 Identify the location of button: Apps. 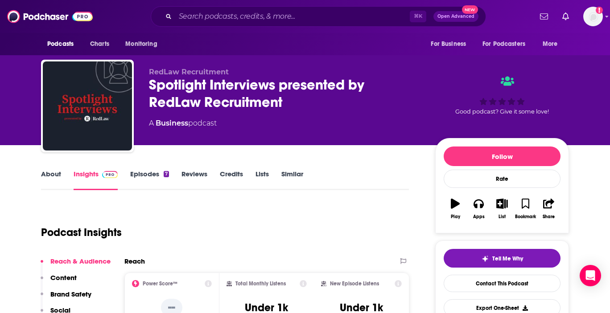
(478, 209).